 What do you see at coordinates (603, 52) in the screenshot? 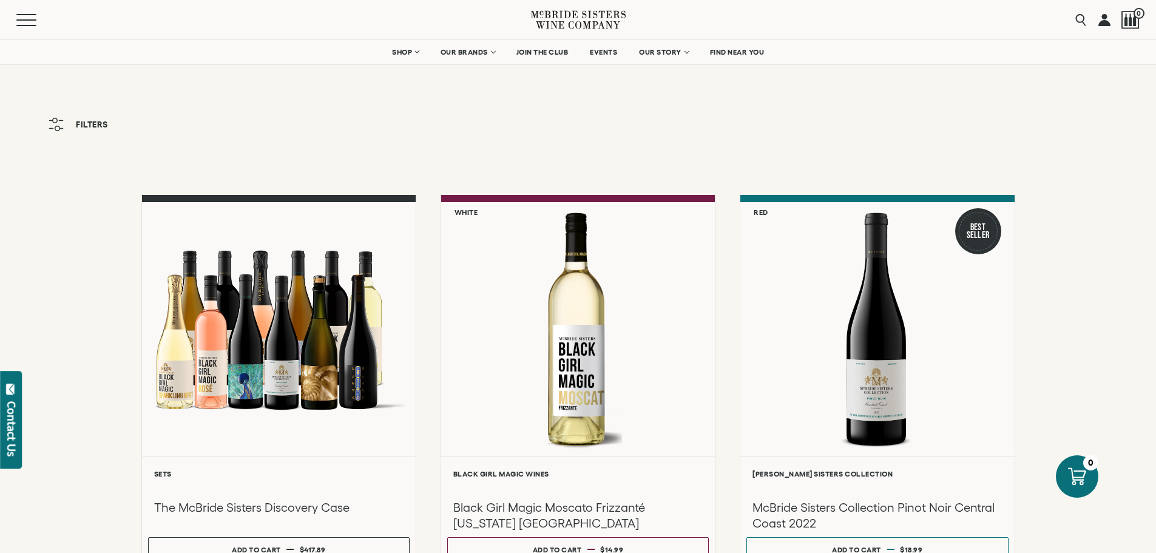
I see `a: EVENTS` at bounding box center [603, 52].